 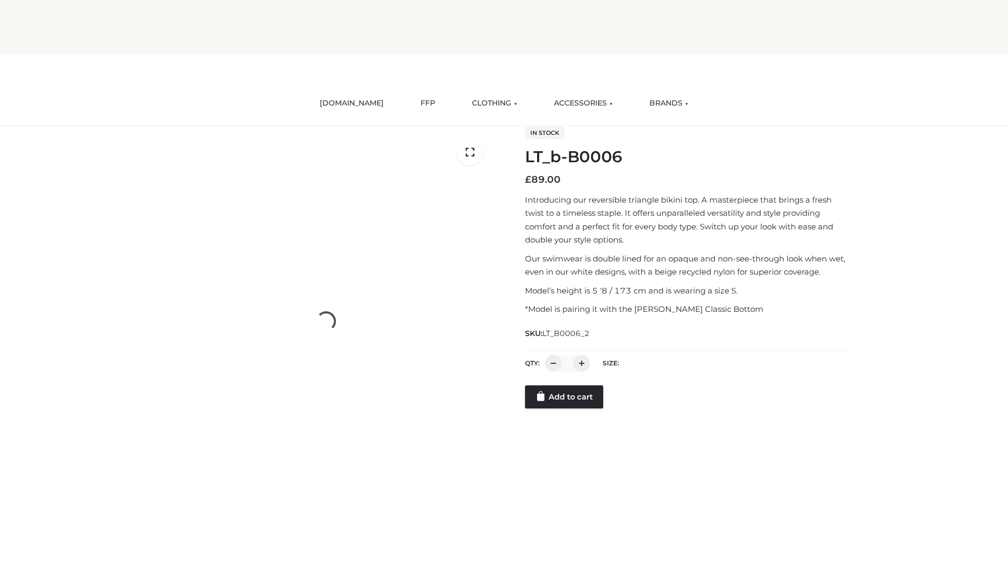 What do you see at coordinates (564, 397) in the screenshot?
I see `a: Add to cart` at bounding box center [564, 397].